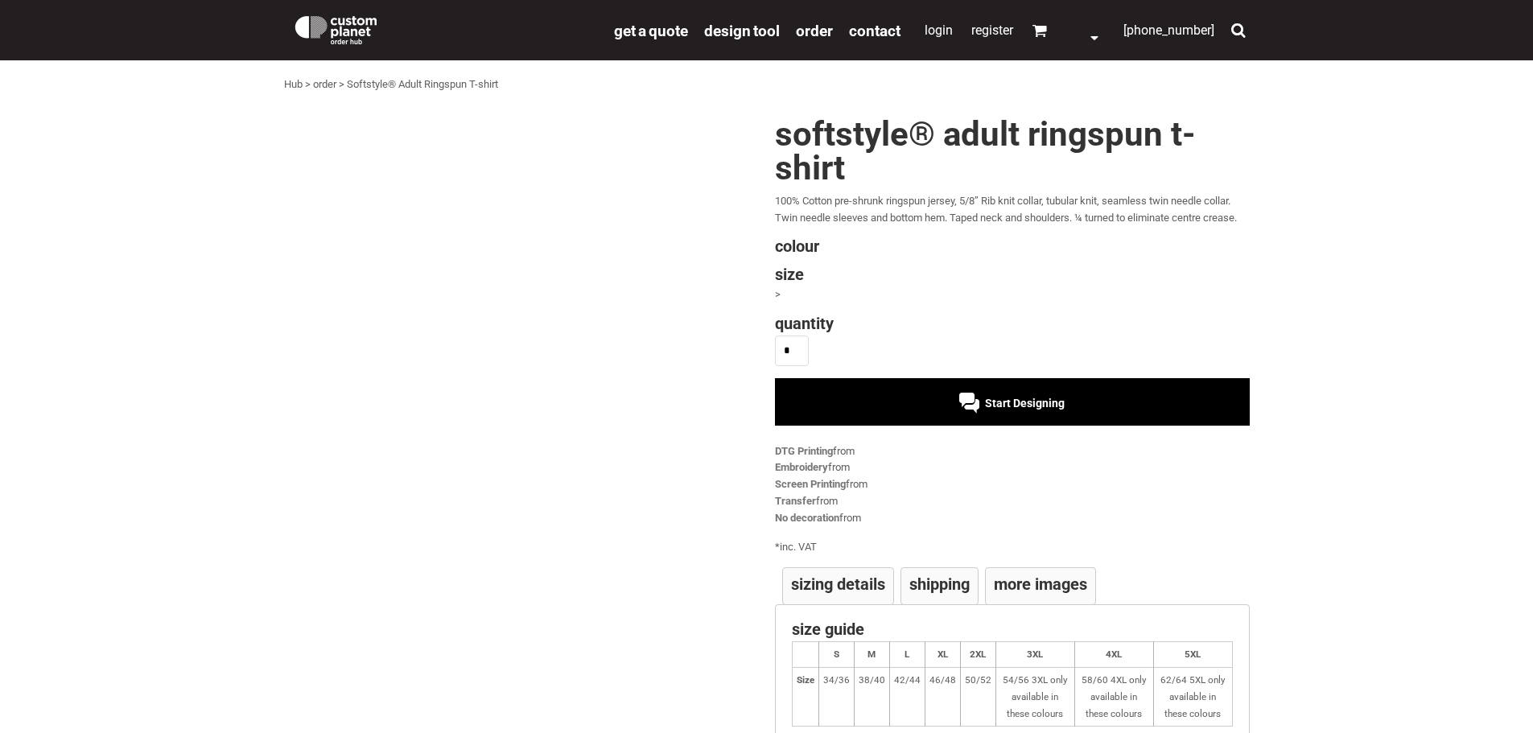 This screenshot has height=733, width=1533. I want to click on span: Start Designing, so click(1024, 403).